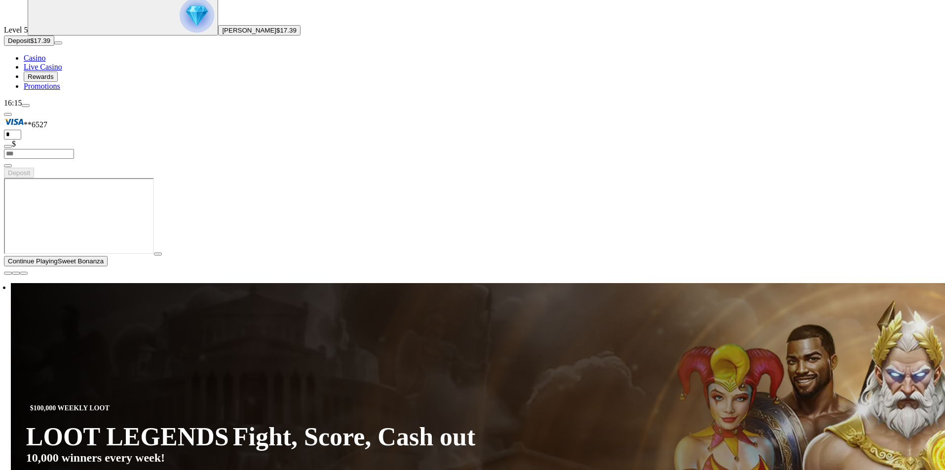  Describe the element at coordinates (43, 67) in the screenshot. I see `span: Live Casino` at that location.